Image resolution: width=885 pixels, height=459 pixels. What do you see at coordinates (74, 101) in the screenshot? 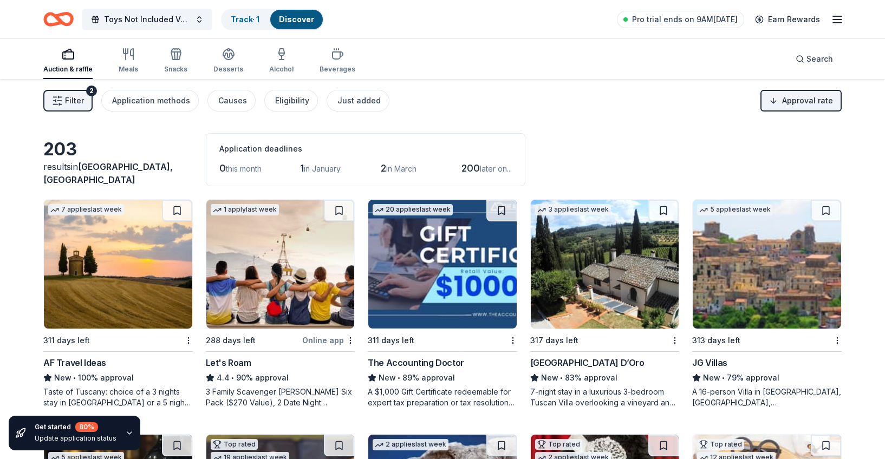
I see `span: Filter` at bounding box center [74, 101].